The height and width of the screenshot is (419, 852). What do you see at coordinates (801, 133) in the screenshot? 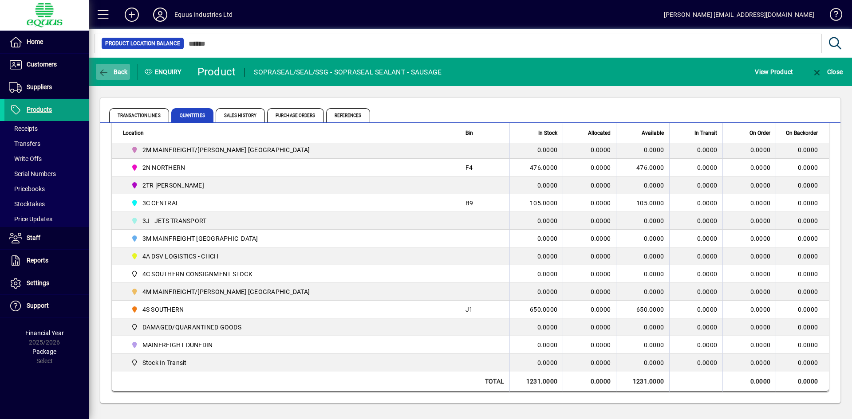
I see `span: On Backorder` at bounding box center [801, 133].